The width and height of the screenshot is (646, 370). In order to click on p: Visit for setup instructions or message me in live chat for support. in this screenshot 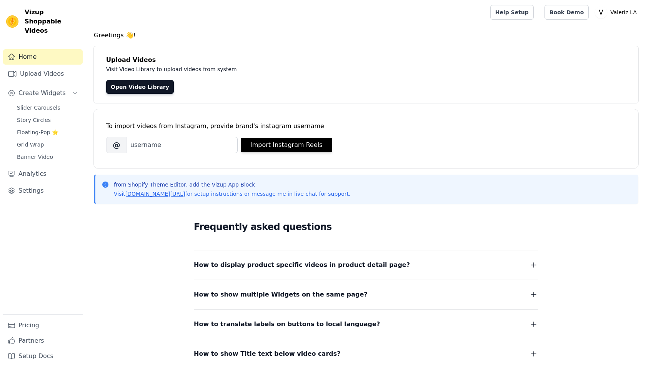, I will do `click(232, 194)`.